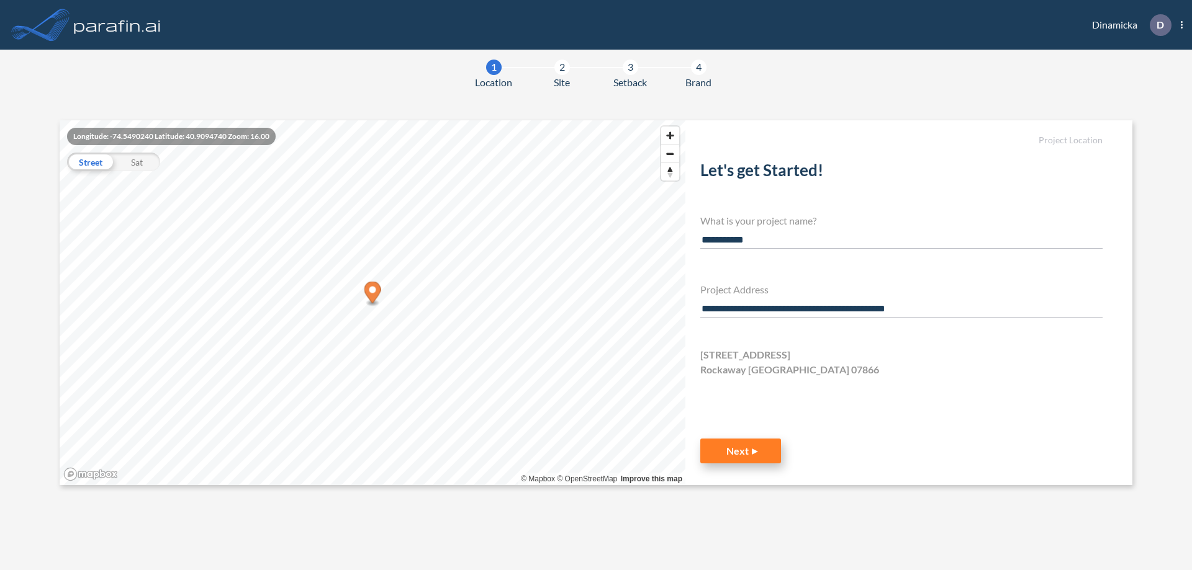  What do you see at coordinates (901, 140) in the screenshot?
I see `h5: Project Location` at bounding box center [901, 140].